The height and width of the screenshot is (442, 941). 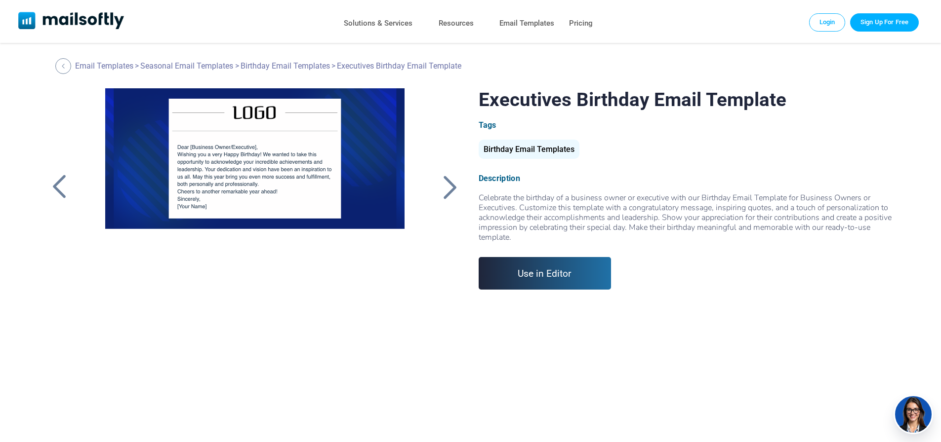 I want to click on h1: Executives Birthday Email Template, so click(x=686, y=99).